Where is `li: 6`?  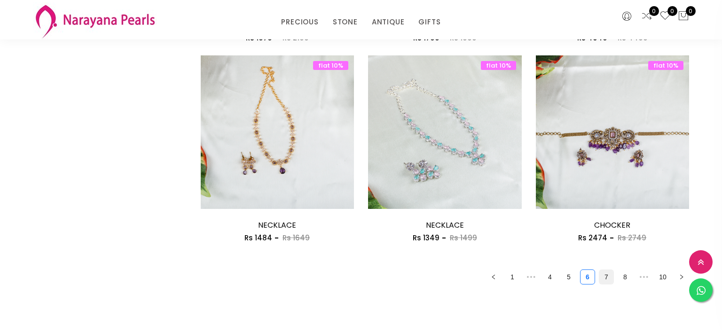
li: 6 is located at coordinates (588, 277).